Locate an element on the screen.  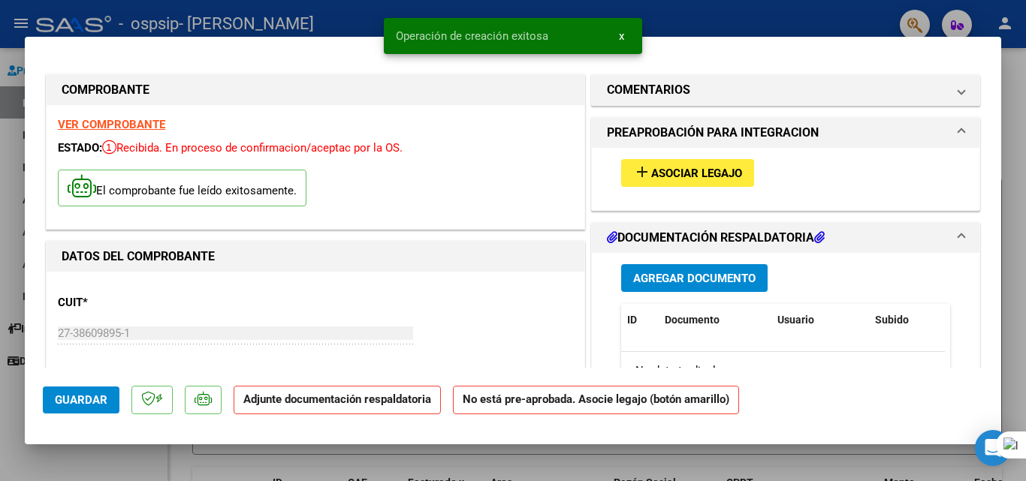
span: Operación de creación exitosa is located at coordinates (472, 36).